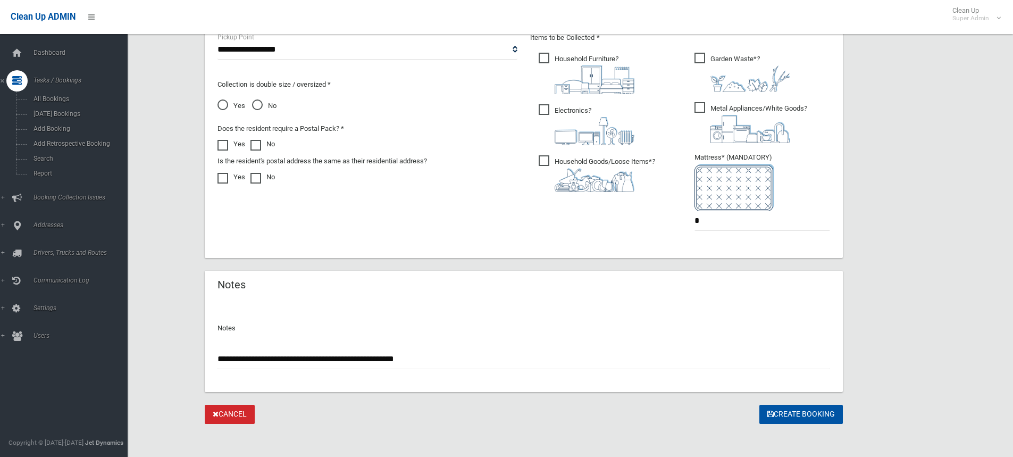 The width and height of the screenshot is (1013, 457). Describe the element at coordinates (83, 336) in the screenshot. I see `span: Users` at that location.